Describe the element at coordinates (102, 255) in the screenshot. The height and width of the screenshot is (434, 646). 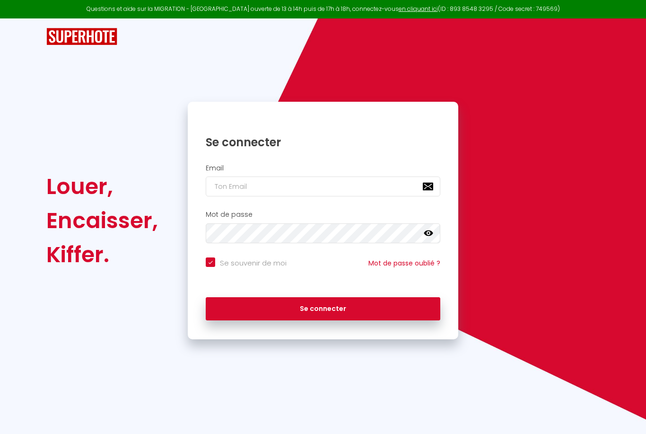
I see `div: Kiffer.` at that location.